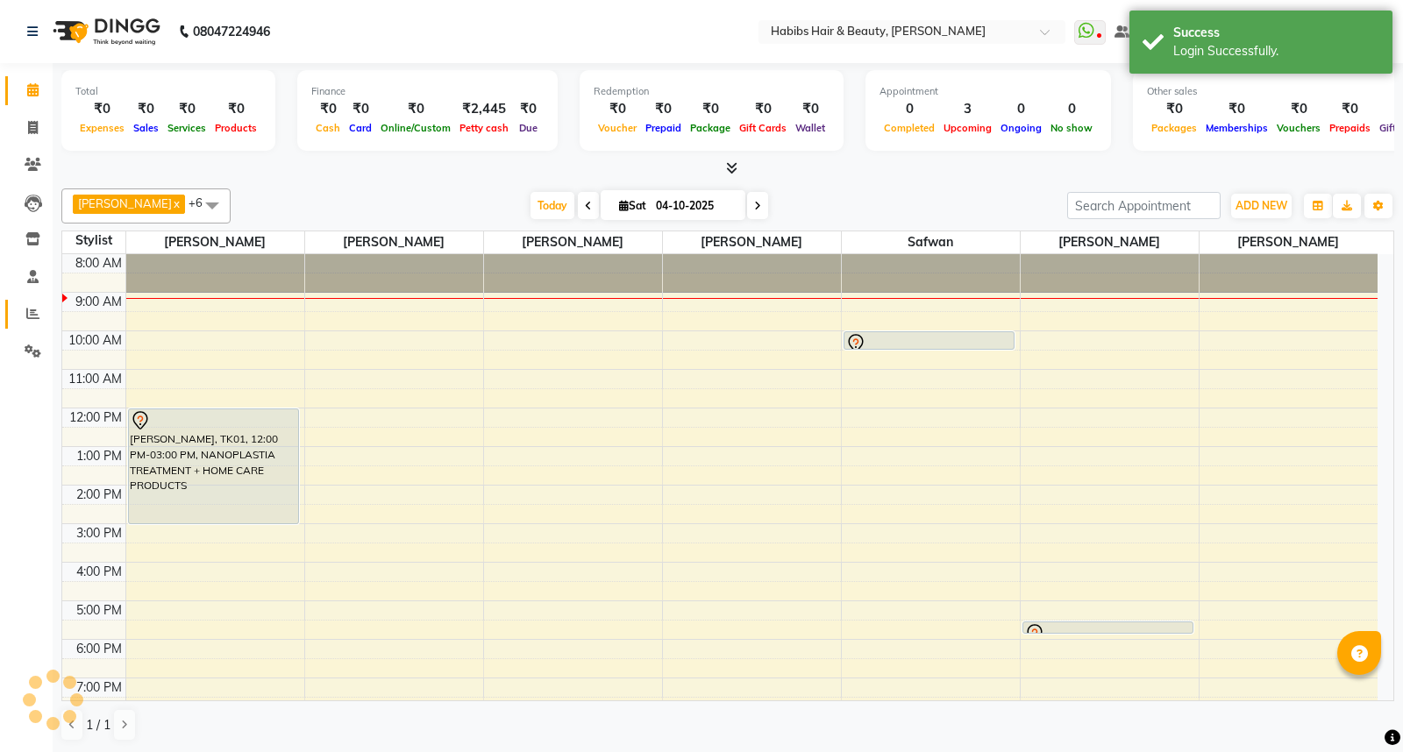 This screenshot has height=752, width=1403. What do you see at coordinates (484, 109) in the screenshot?
I see `div: ₹2,445` at bounding box center [484, 109].